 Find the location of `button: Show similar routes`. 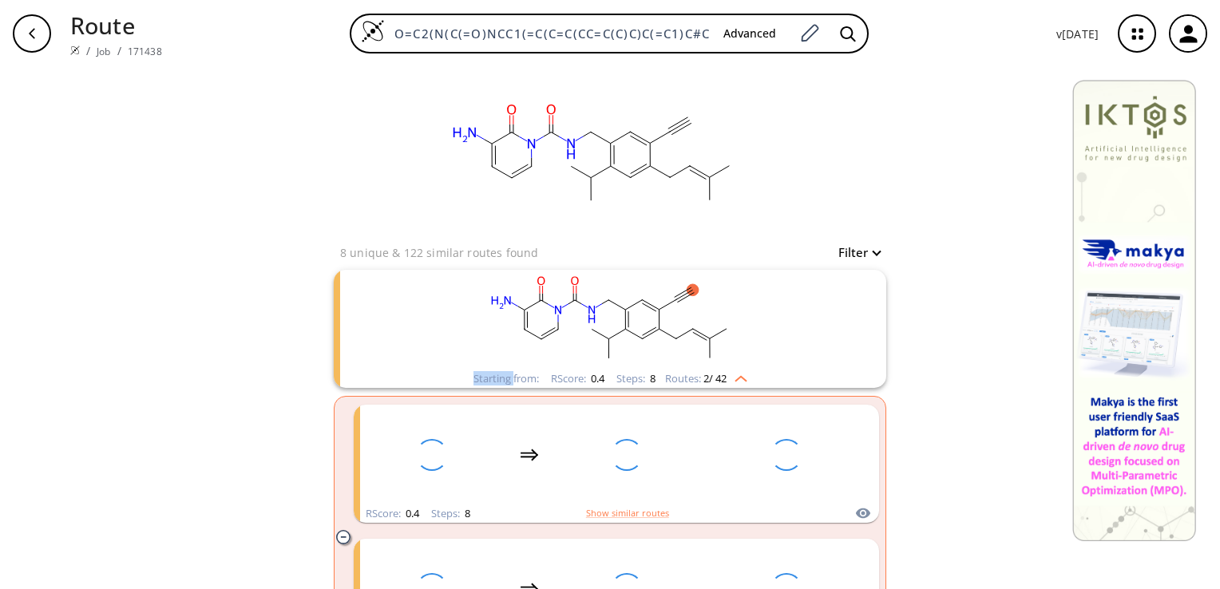

button: Show similar routes is located at coordinates (628, 514).